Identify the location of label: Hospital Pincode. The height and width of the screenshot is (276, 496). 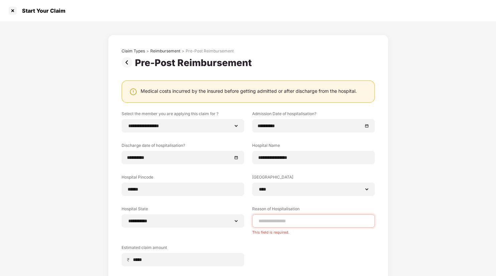
(183, 178).